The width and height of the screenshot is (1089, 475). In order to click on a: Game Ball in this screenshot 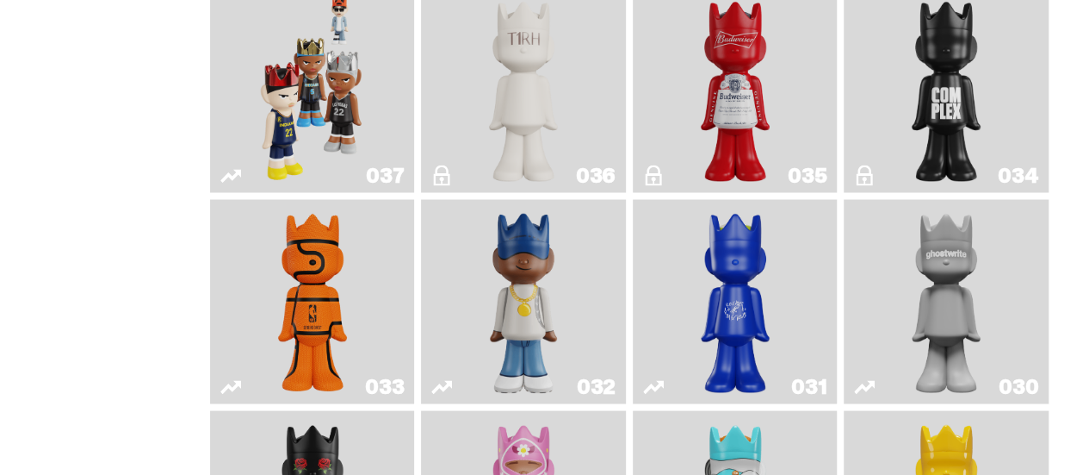, I will do `click(313, 301)`.